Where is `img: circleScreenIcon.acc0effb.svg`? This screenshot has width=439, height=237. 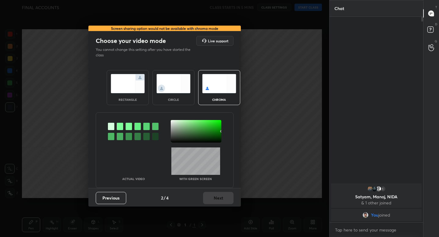 img: circleScreenIcon.acc0effb.svg is located at coordinates (173, 84).